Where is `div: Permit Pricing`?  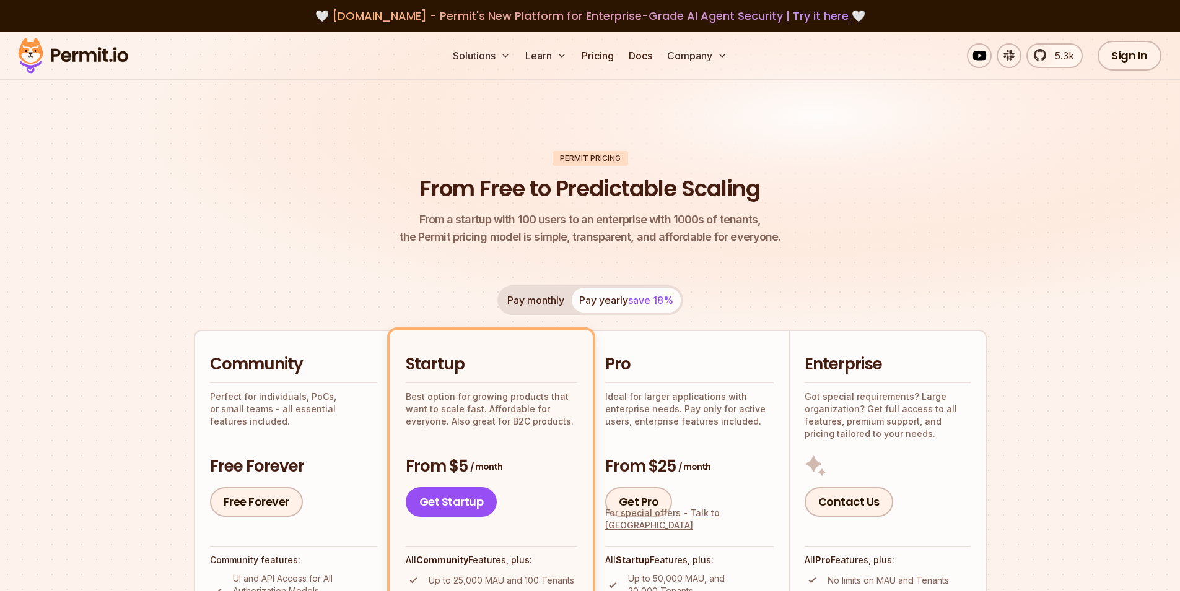
div: Permit Pricing is located at coordinates (590, 159).